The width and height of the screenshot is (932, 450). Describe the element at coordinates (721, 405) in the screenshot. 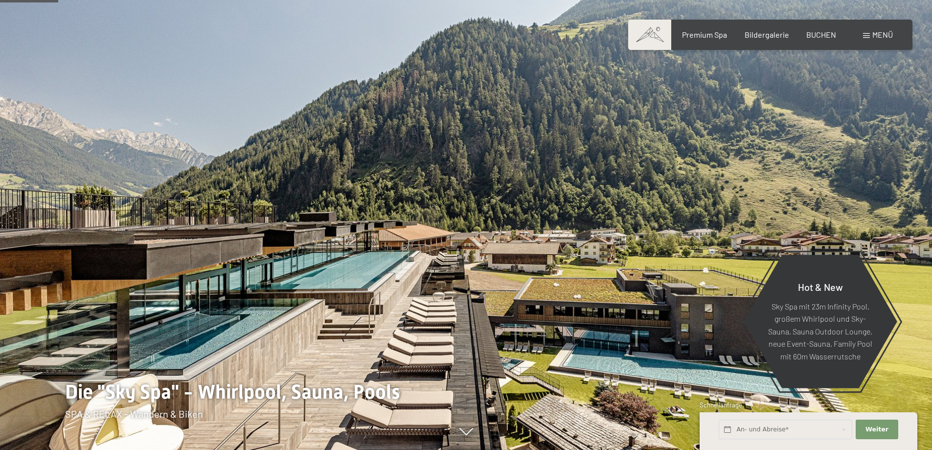

I see `span: Schnellanfrage` at that location.